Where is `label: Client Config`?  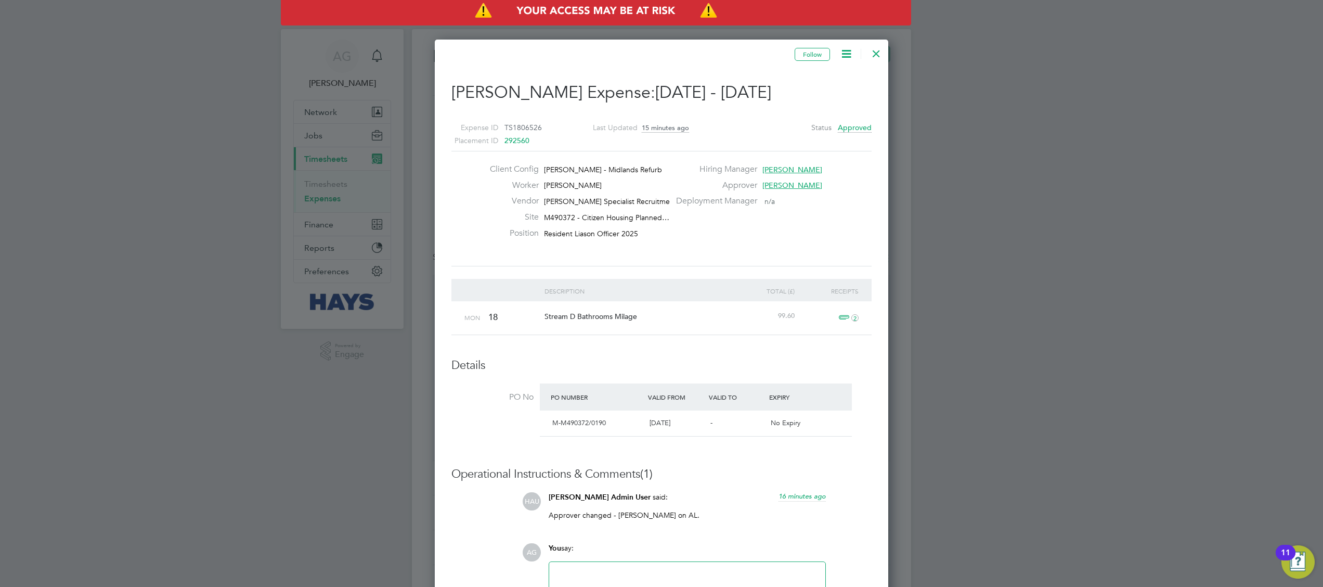
label: Client Config is located at coordinates (510, 169).